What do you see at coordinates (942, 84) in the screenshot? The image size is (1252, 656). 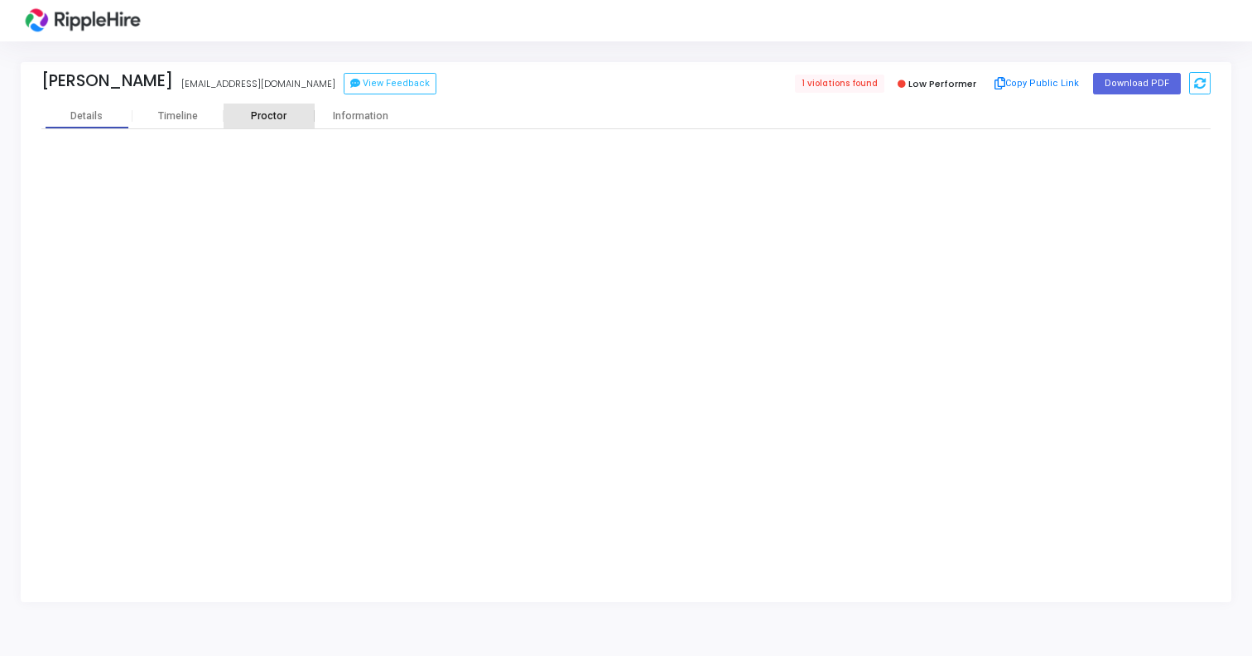 I see `span: Low Performer` at bounding box center [942, 84].